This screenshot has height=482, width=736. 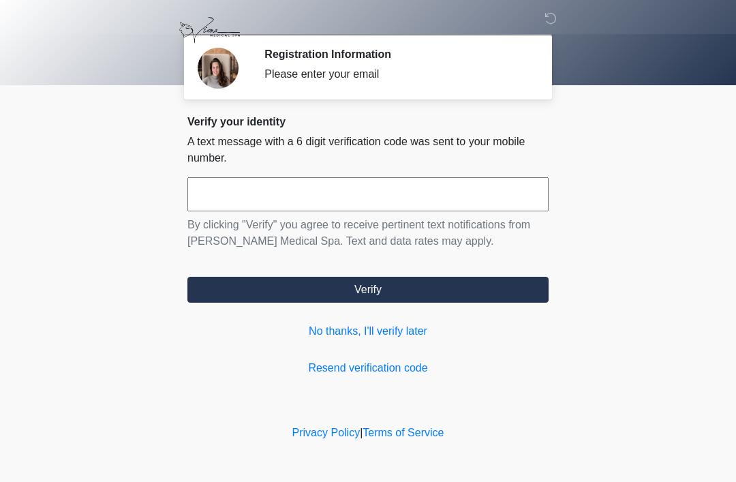 What do you see at coordinates (368, 331) in the screenshot?
I see `a: No thanks, I'll verify later` at bounding box center [368, 331].